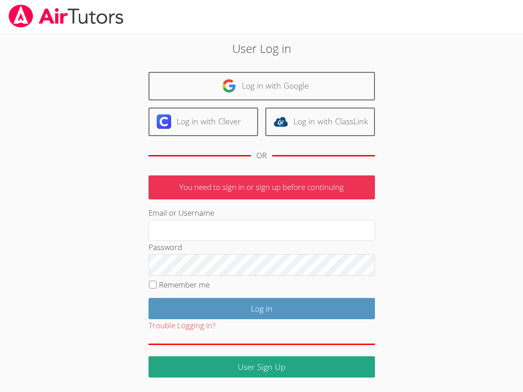 The height and width of the screenshot is (392, 523). What do you see at coordinates (262, 367) in the screenshot?
I see `a: User Sign Up` at bounding box center [262, 367].